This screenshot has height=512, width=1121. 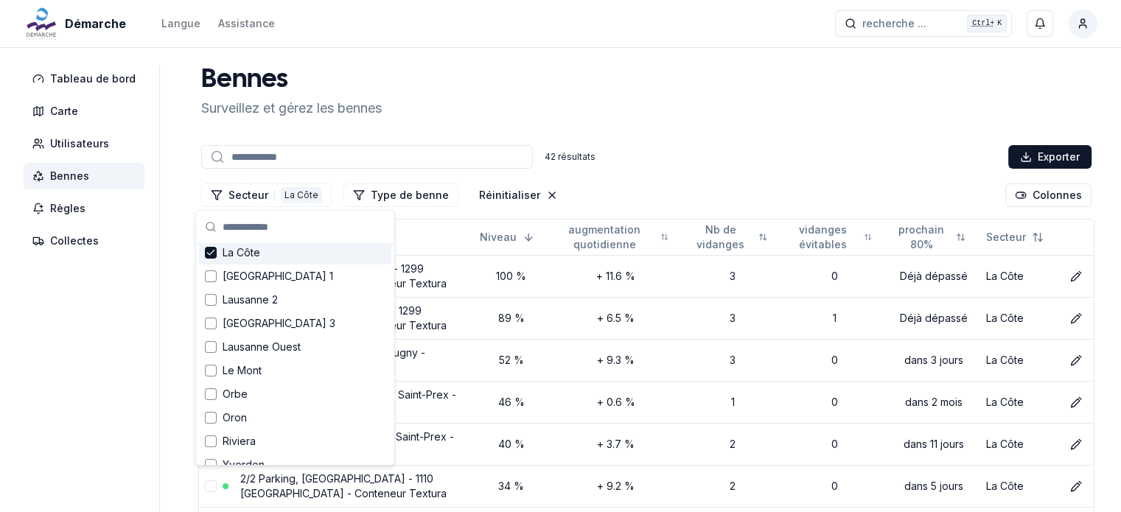 I want to click on p: Surveillez et gérez les bennes, so click(x=291, y=108).